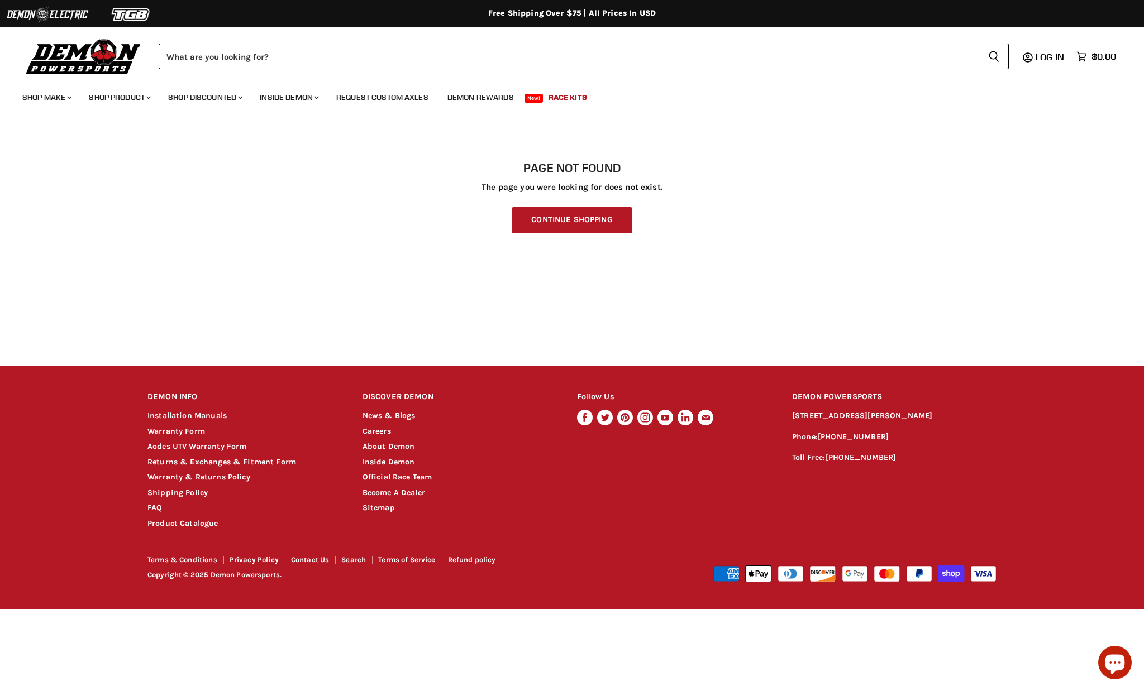 The height and width of the screenshot is (691, 1144). I want to click on h1: Page not found, so click(572, 168).